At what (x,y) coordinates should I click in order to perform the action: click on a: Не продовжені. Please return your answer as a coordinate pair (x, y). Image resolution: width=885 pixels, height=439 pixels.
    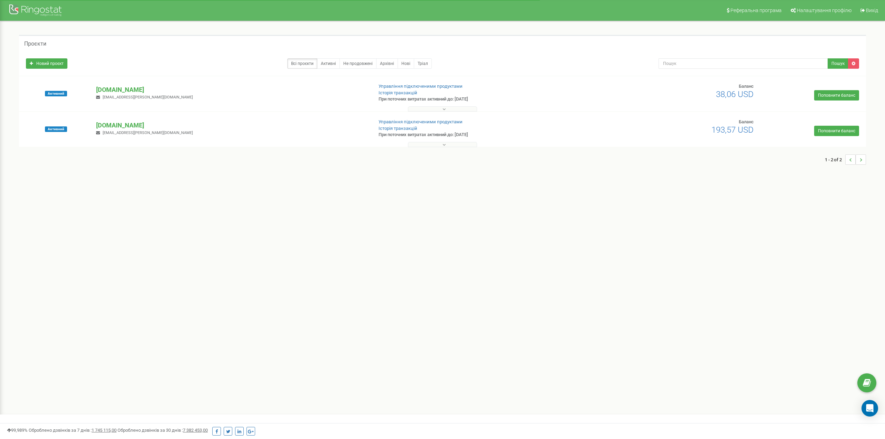
    Looking at the image, I should click on (358, 64).